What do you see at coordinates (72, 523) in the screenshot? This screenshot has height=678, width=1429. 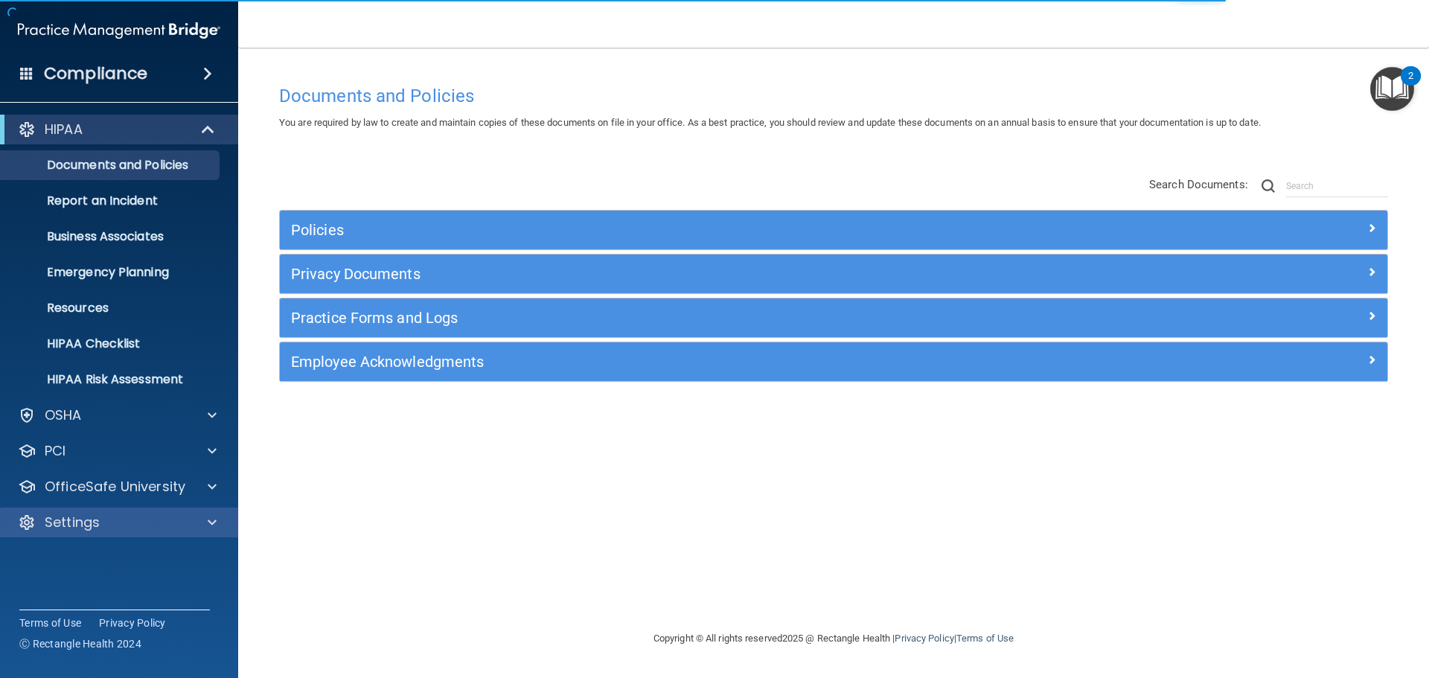 I see `p: Settings` at bounding box center [72, 523].